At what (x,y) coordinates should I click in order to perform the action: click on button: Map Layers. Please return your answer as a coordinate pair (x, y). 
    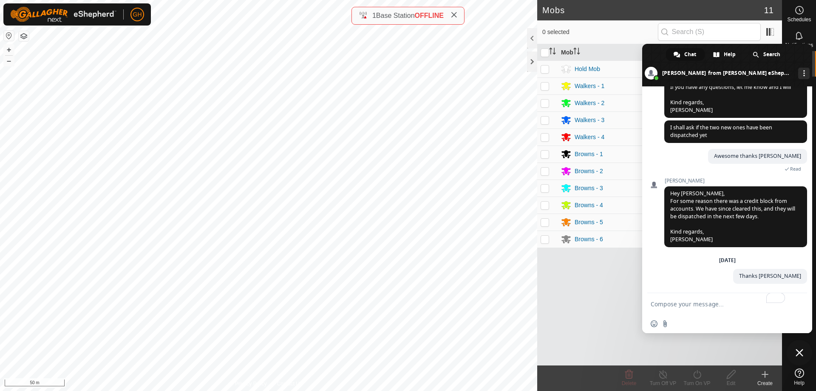
    Looking at the image, I should click on (24, 36).